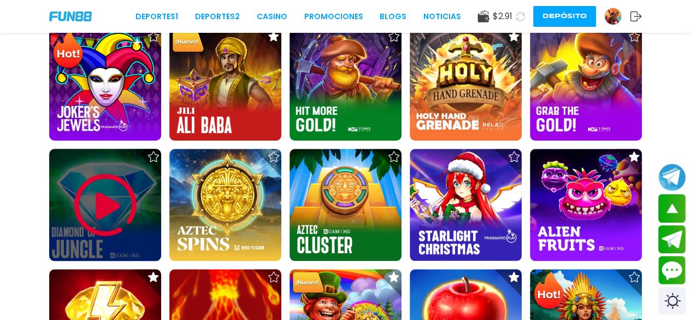 Image resolution: width=691 pixels, height=320 pixels. Describe the element at coordinates (466, 84) in the screenshot. I see `img: Holy Hand Grenade` at that location.